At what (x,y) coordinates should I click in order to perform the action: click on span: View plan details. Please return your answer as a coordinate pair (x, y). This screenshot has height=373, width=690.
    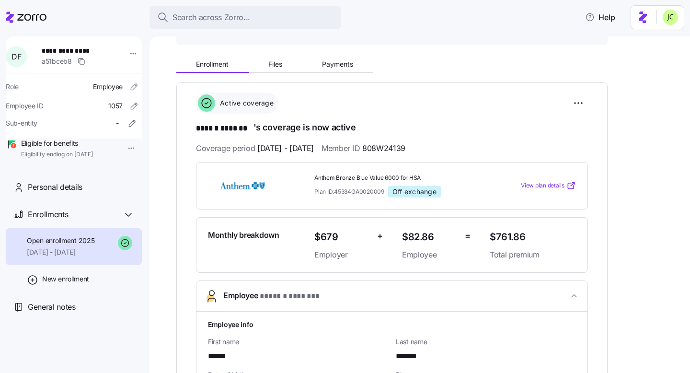
    Looking at the image, I should click on (542, 185).